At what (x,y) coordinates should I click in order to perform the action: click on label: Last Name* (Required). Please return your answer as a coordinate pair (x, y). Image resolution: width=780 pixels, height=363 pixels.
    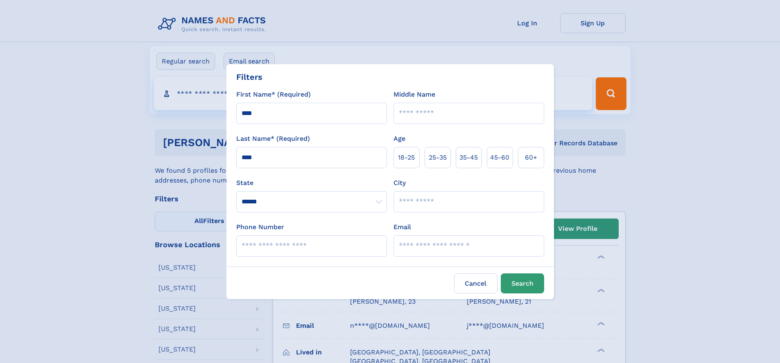
    Looking at the image, I should click on (273, 139).